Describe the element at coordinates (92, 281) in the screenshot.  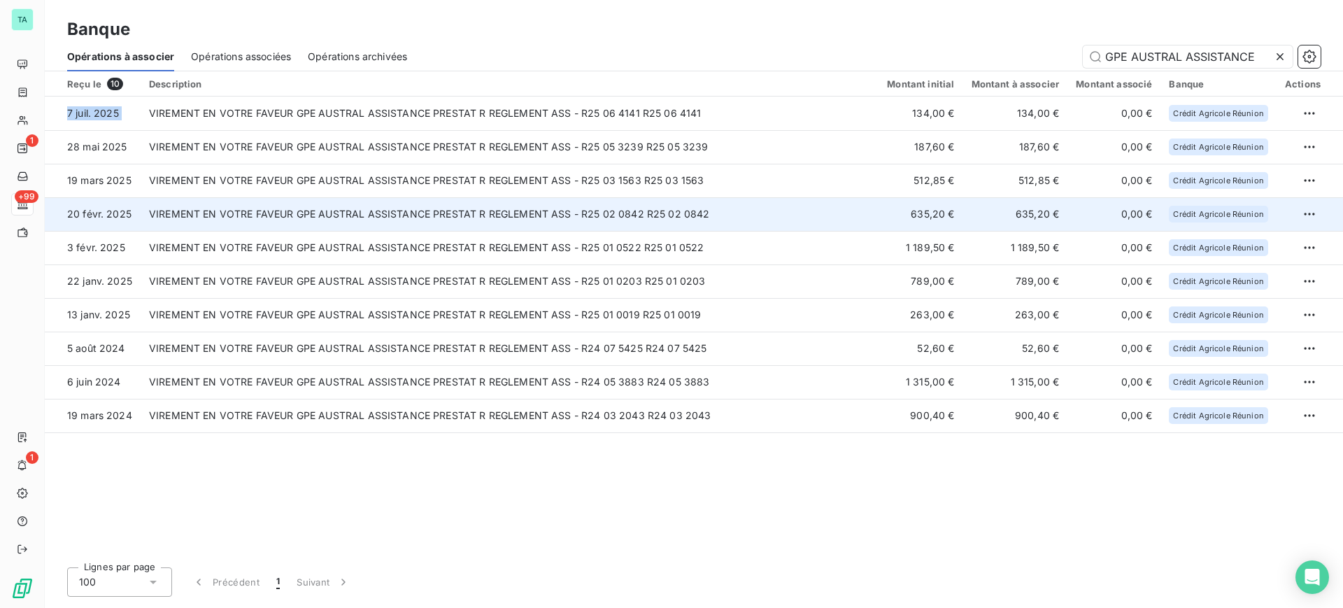
I see `td: 22 janv. 2025` at that location.